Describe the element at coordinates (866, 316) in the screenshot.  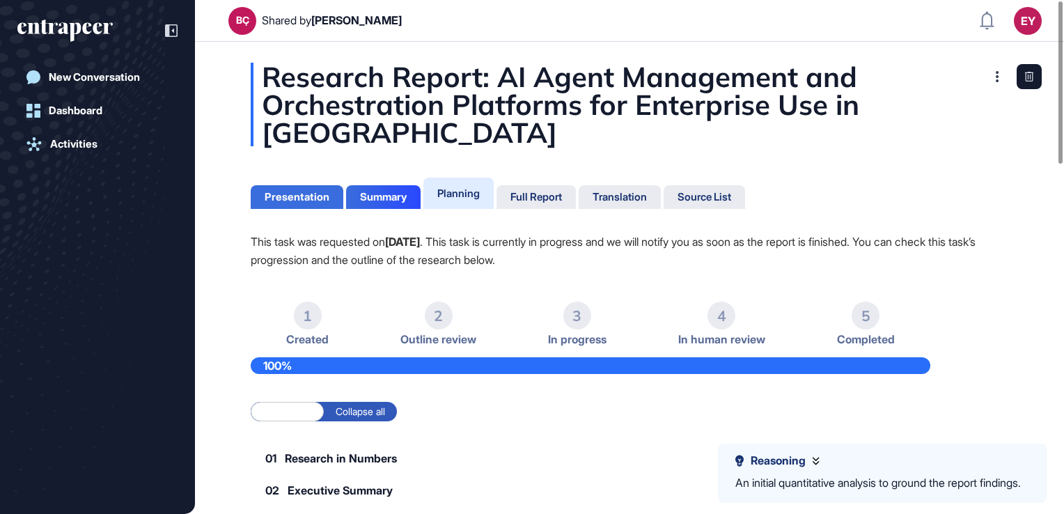
I see `div: 5` at that location.